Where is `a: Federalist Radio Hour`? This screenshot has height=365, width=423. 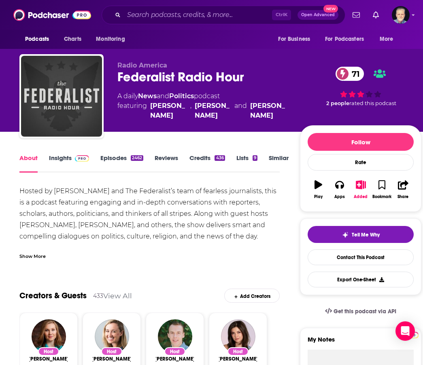
a: Federalist Radio Hour is located at coordinates (62, 96).